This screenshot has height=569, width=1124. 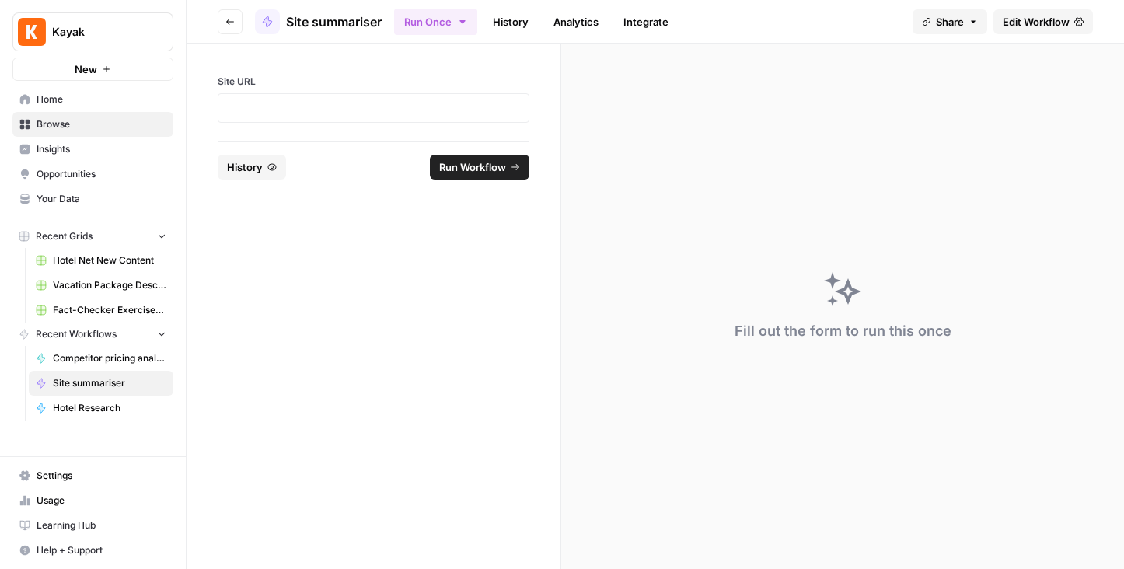 What do you see at coordinates (472, 167) in the screenshot?
I see `span: Run Workflow` at bounding box center [472, 167].